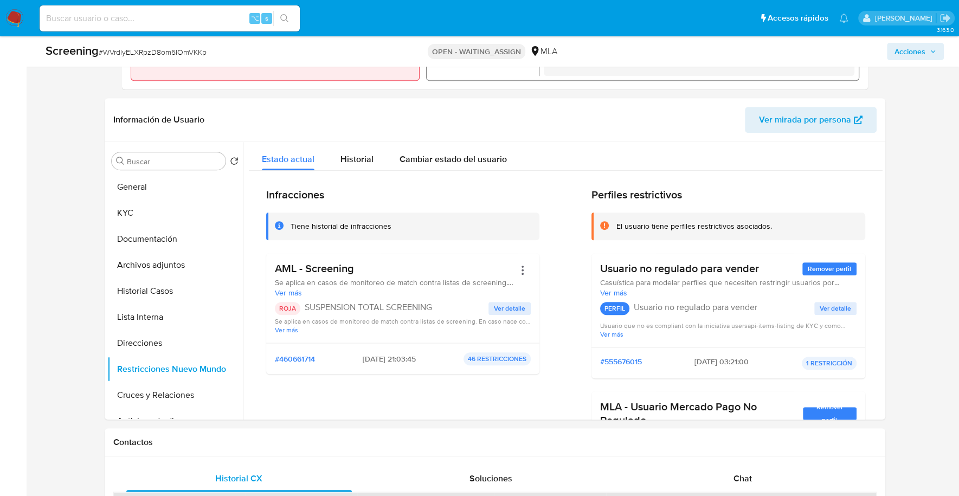  I want to click on button: Anticipos de dinero, so click(175, 421).